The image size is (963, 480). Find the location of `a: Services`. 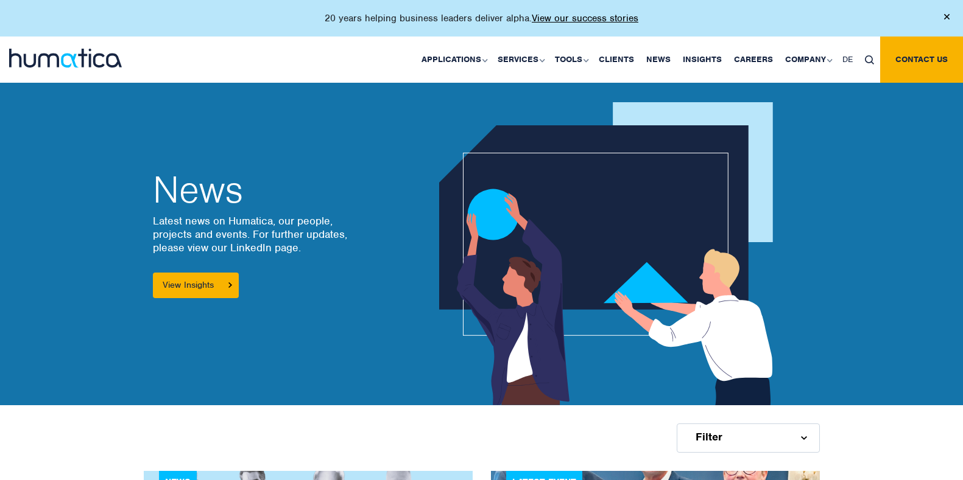

a: Services is located at coordinates (520, 60).